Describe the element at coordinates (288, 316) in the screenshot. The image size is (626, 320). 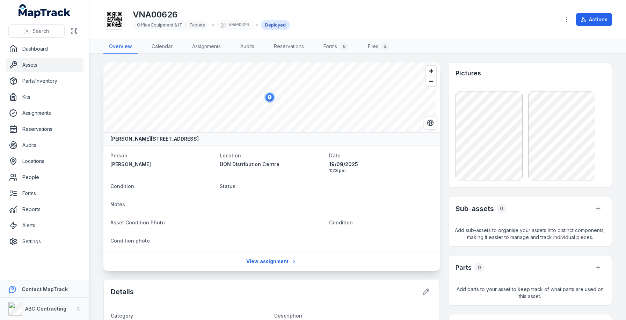
I see `span: Description` at that location.